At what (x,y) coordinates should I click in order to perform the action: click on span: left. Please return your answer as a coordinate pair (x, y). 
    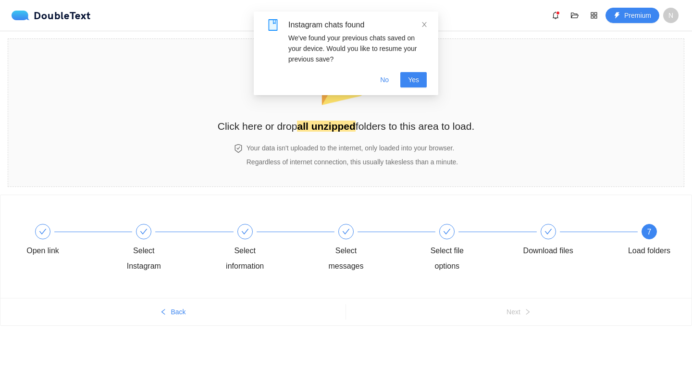
    Looking at the image, I should click on (163, 312).